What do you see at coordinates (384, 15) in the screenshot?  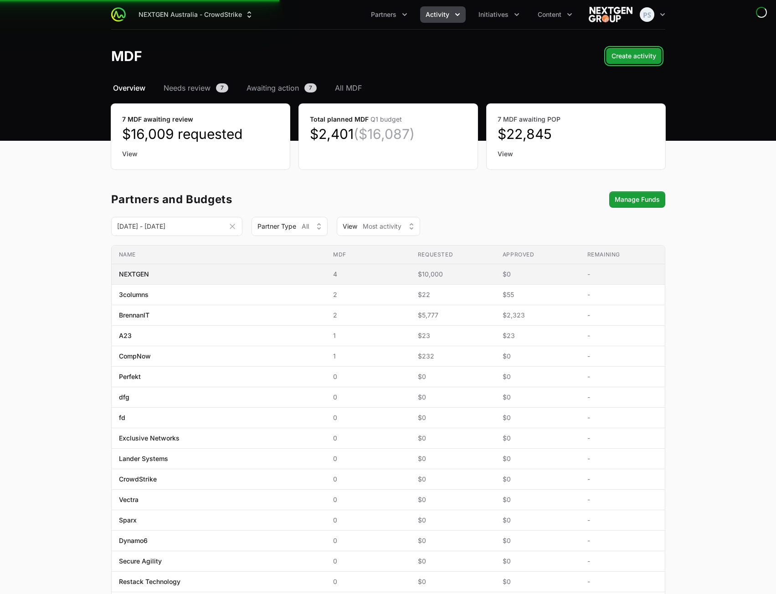 I see `span: Partners` at bounding box center [384, 15].